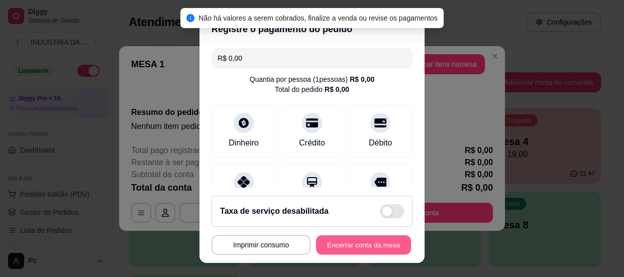 This screenshot has width=624, height=277. I want to click on button: Imprimir consumo, so click(261, 245).